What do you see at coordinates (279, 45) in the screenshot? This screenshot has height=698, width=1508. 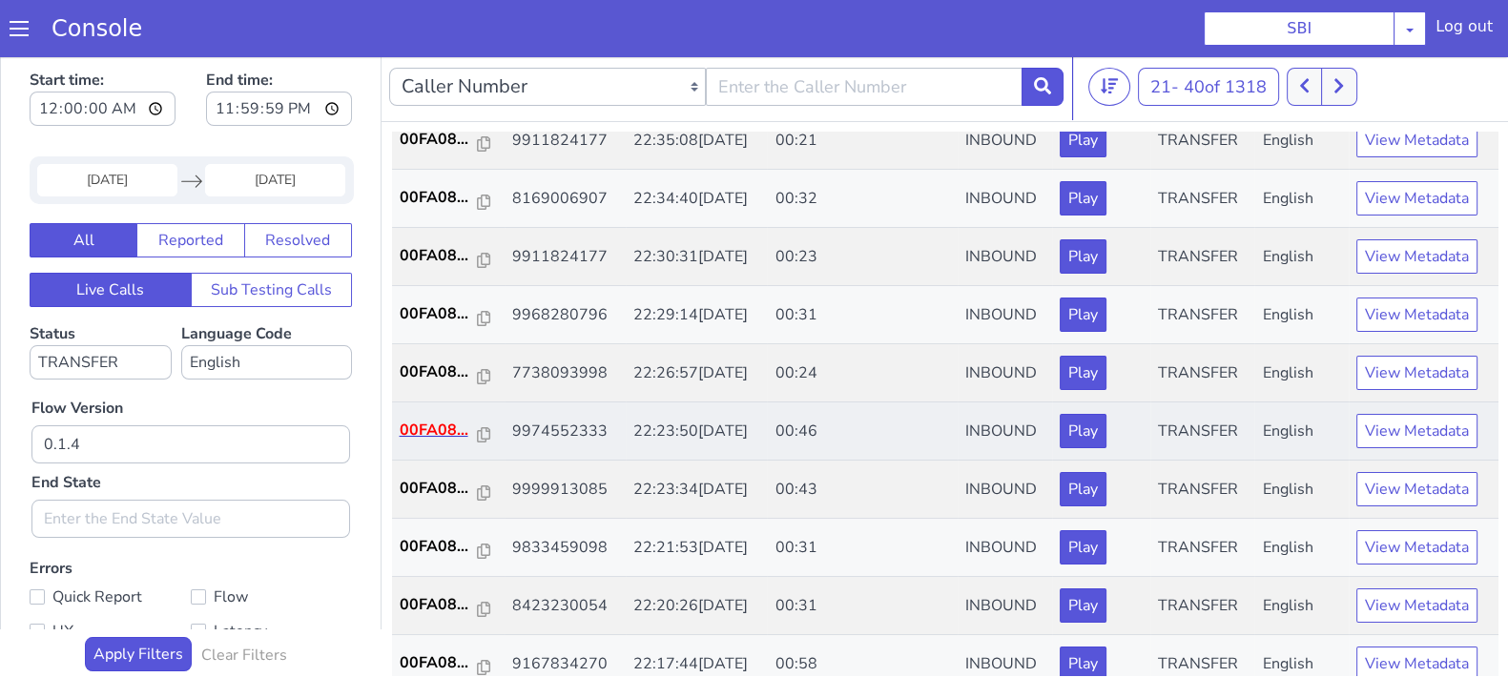 I see `label: End time:` at bounding box center [279, 45].